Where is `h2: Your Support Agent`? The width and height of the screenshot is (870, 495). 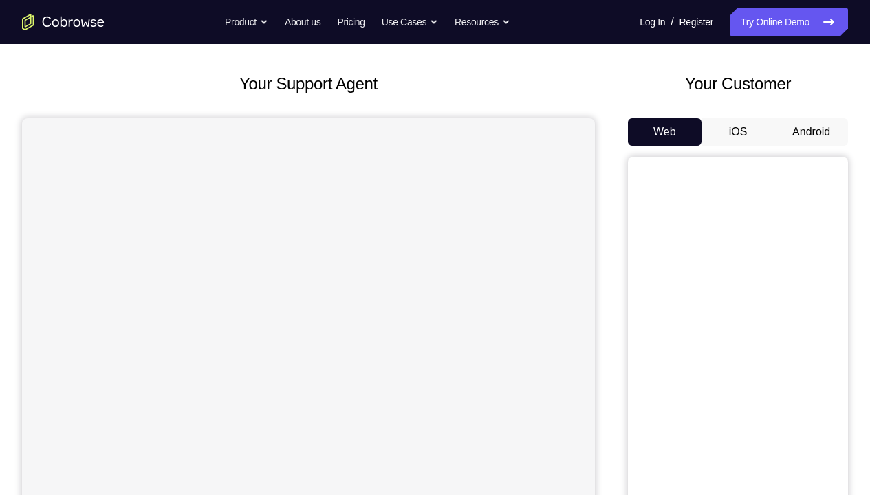
h2: Your Support Agent is located at coordinates (308, 84).